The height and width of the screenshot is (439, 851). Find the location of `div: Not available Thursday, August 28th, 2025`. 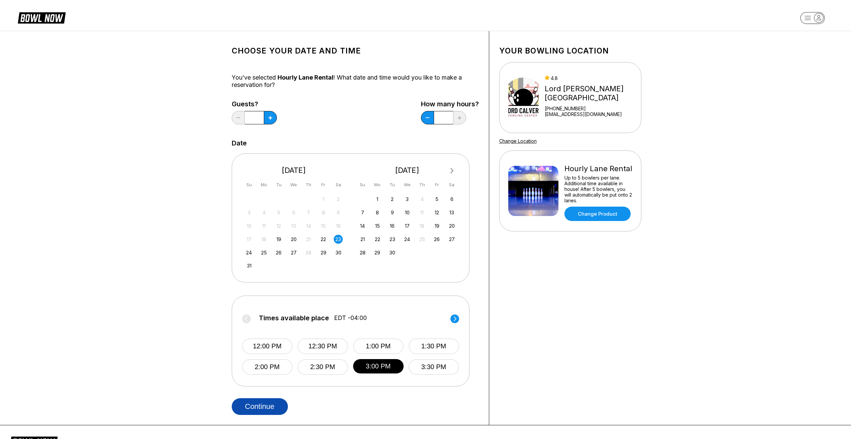

div: Not available Thursday, August 28th, 2025 is located at coordinates (308, 252).